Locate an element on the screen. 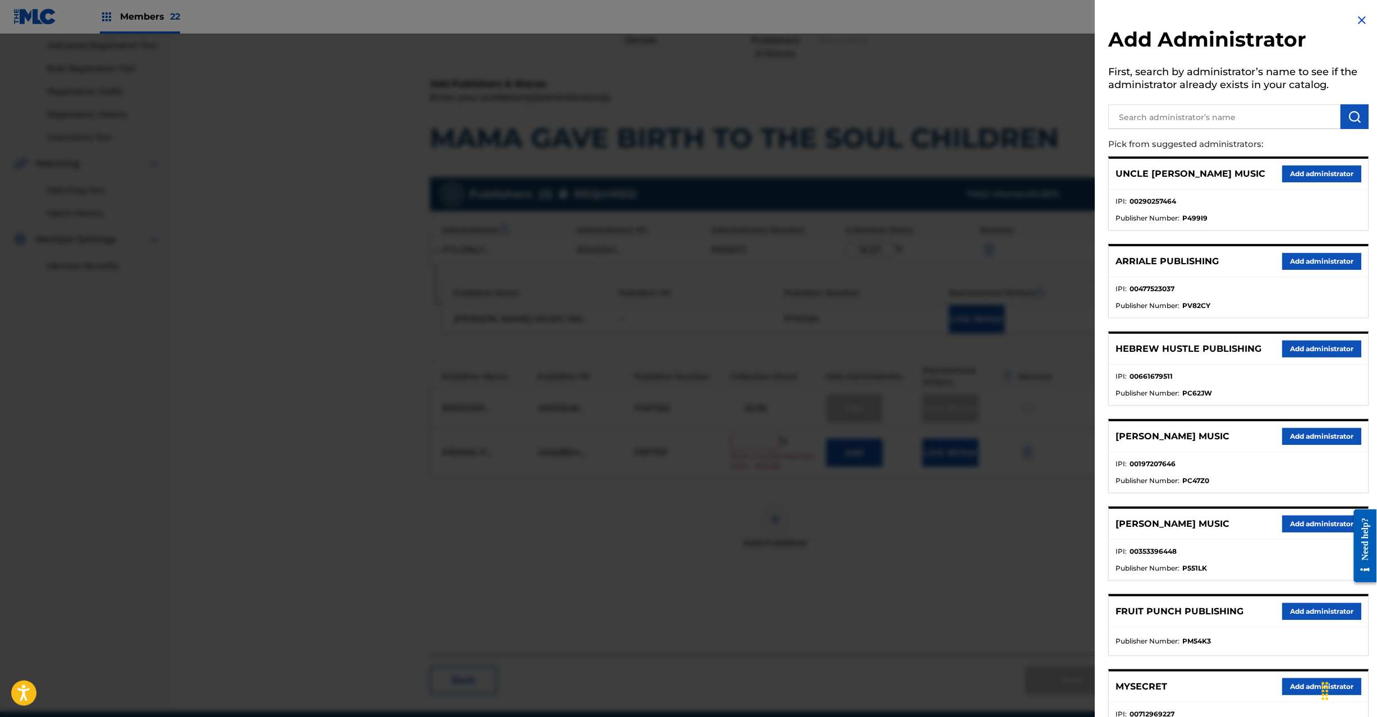  div: Need help? is located at coordinates (20, 38).